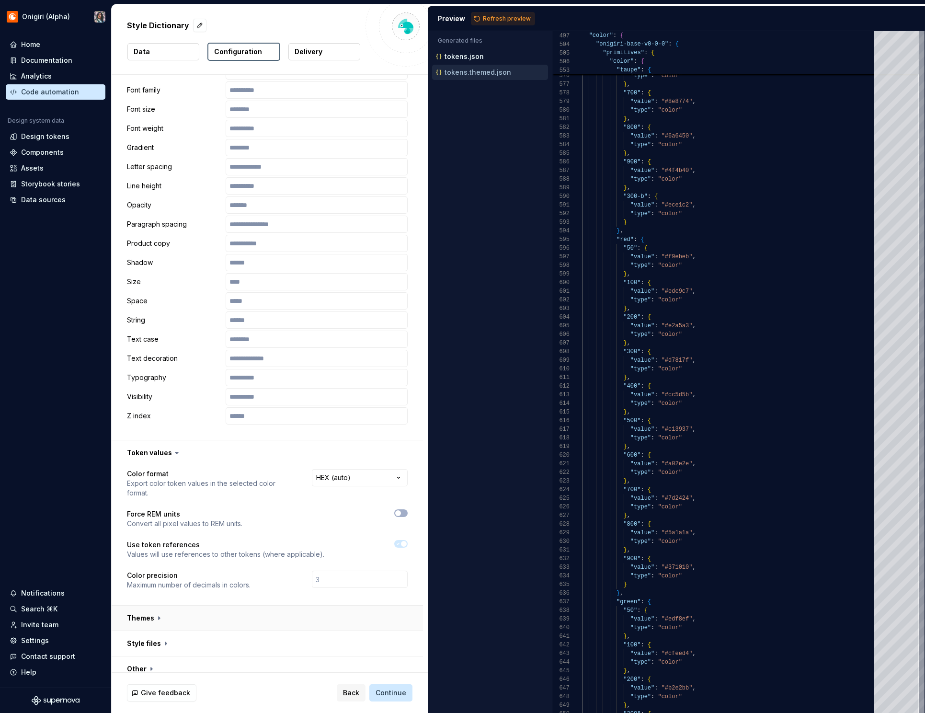  I want to click on div: Onigiri (Alpha), so click(46, 17).